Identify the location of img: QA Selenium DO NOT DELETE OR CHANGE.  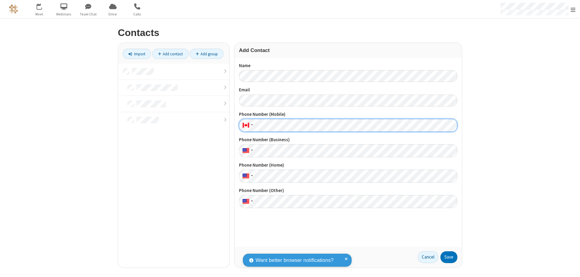
(14, 9).